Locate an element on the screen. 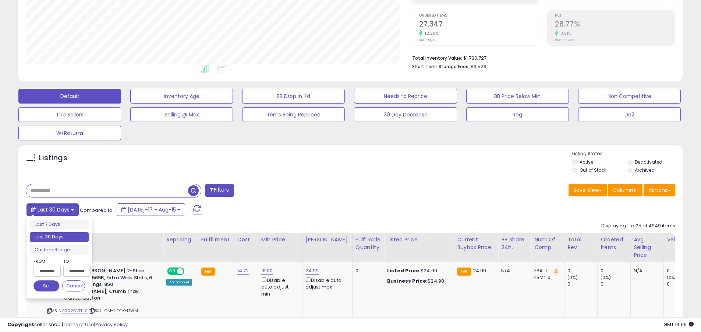  a: 16.00 is located at coordinates (267, 271).